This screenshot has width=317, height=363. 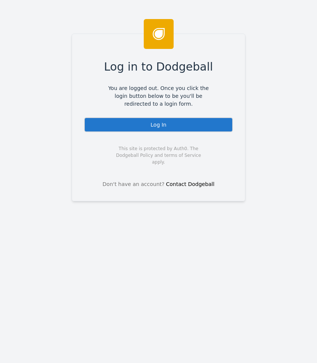 What do you see at coordinates (191, 184) in the screenshot?
I see `a: Contact Dodgeball` at bounding box center [191, 184].